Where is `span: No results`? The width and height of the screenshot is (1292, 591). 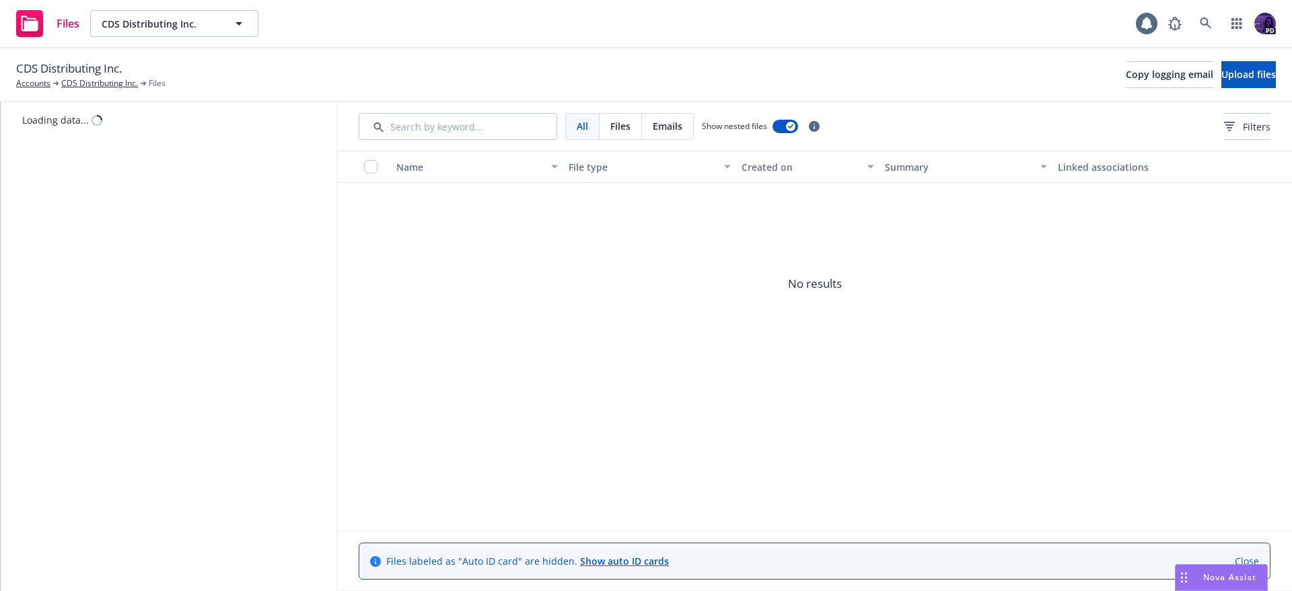
span: No results is located at coordinates (814, 284).